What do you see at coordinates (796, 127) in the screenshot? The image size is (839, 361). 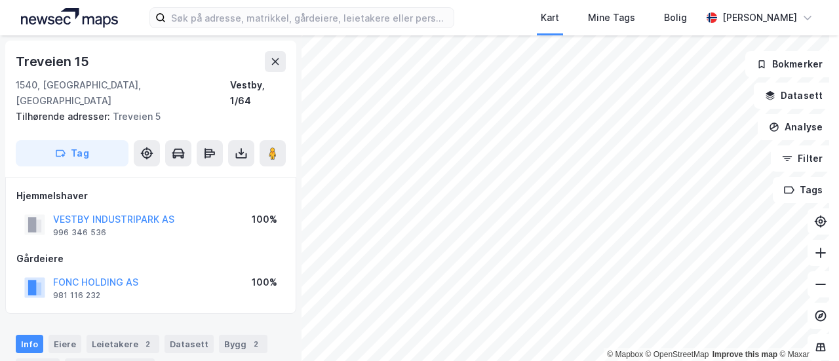 I see `button: Analyse` at bounding box center [796, 127].